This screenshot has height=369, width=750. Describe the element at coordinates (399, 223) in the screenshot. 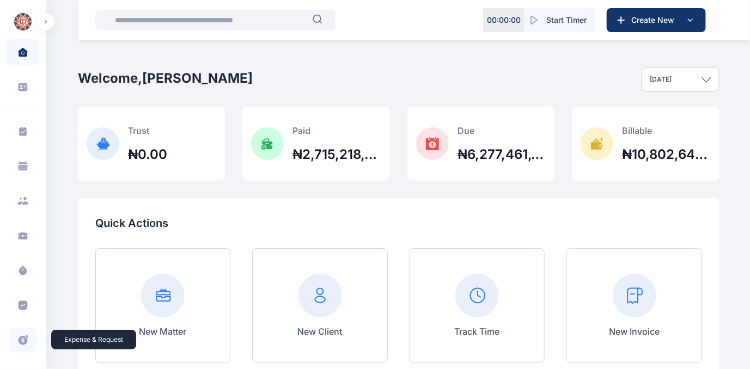

I see `p: Quick Actions` at that location.